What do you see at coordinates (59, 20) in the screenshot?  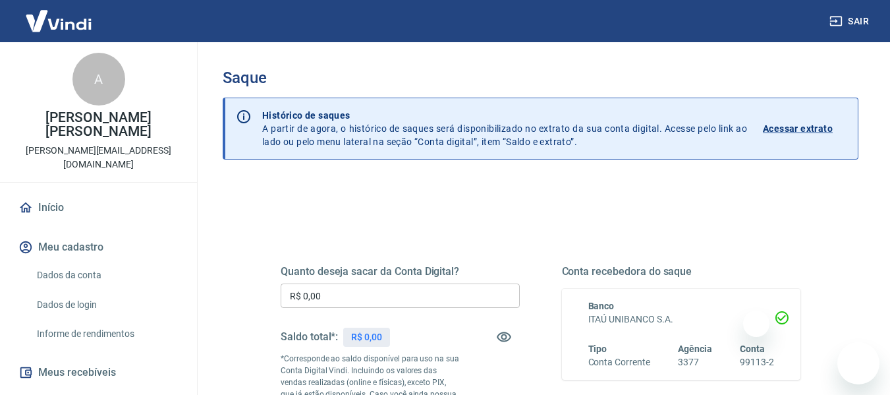 I see `img: Vindi` at bounding box center [59, 20].